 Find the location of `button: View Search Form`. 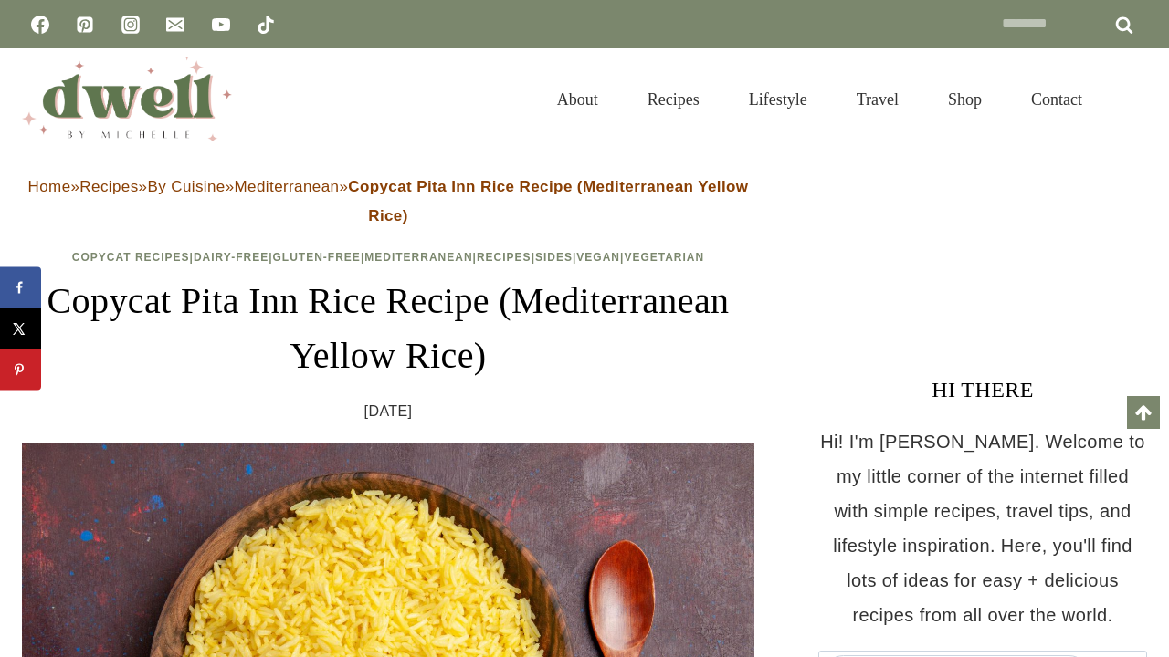

button: View Search Form is located at coordinates (1131, 100).